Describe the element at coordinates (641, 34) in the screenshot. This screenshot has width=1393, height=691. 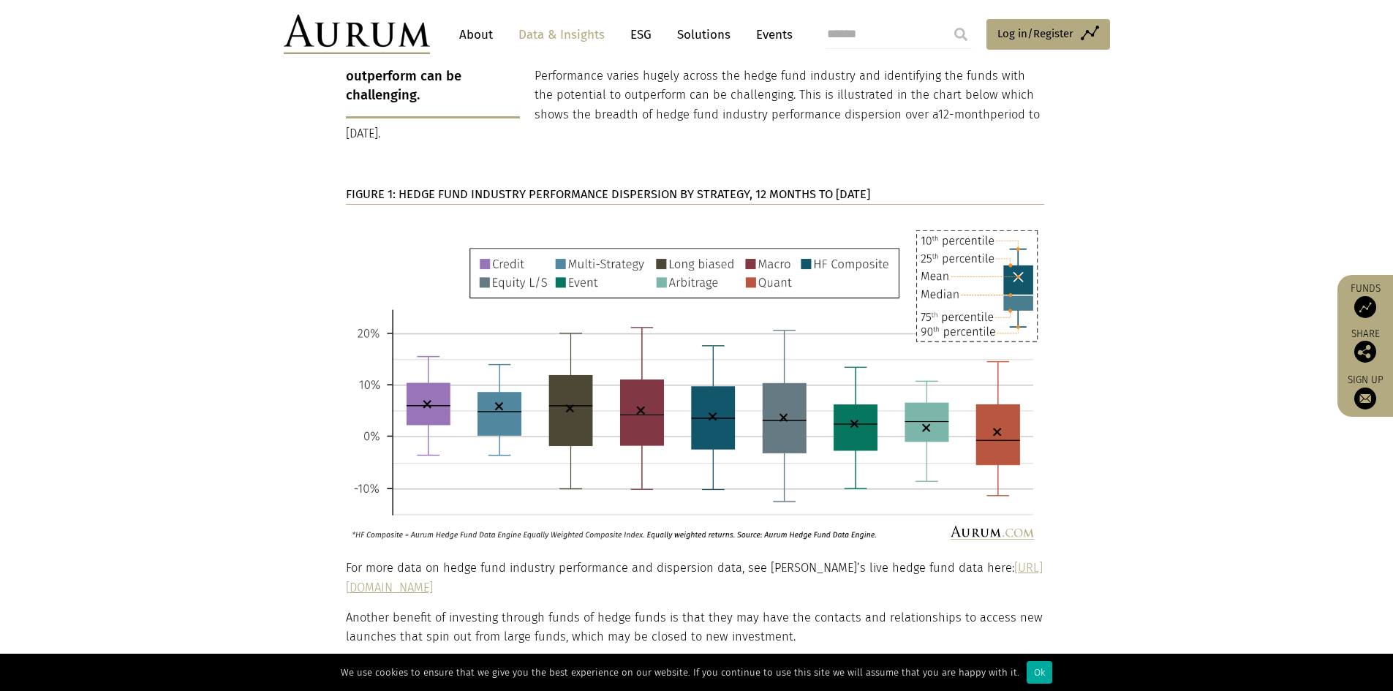
I see `a: ESG` at that location.